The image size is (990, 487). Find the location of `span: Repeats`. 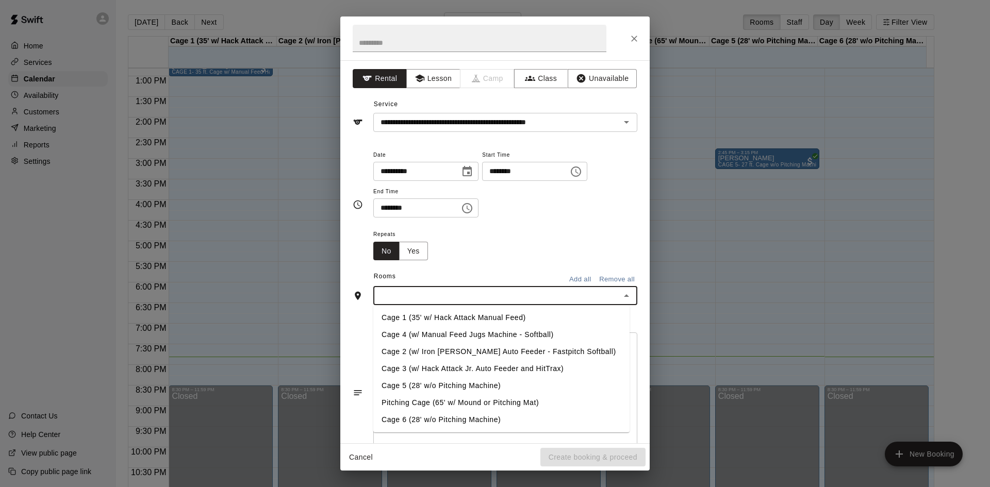

span: Repeats is located at coordinates (405, 235).